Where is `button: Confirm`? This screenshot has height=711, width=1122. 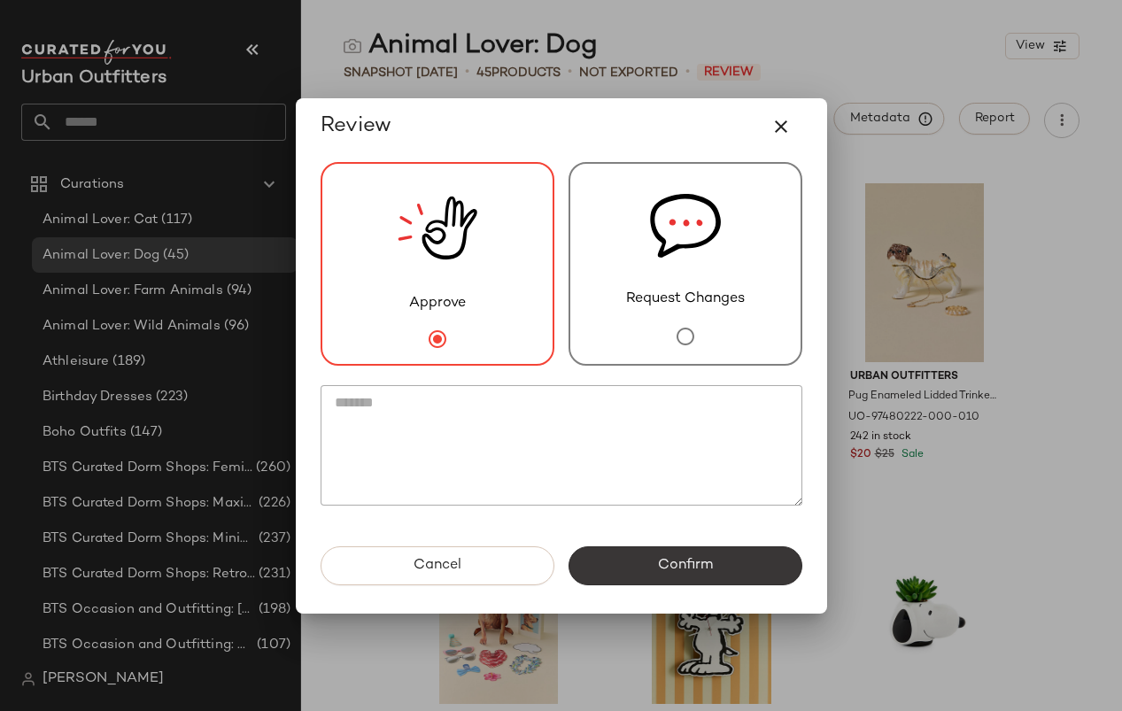
button: Confirm is located at coordinates (686, 566).